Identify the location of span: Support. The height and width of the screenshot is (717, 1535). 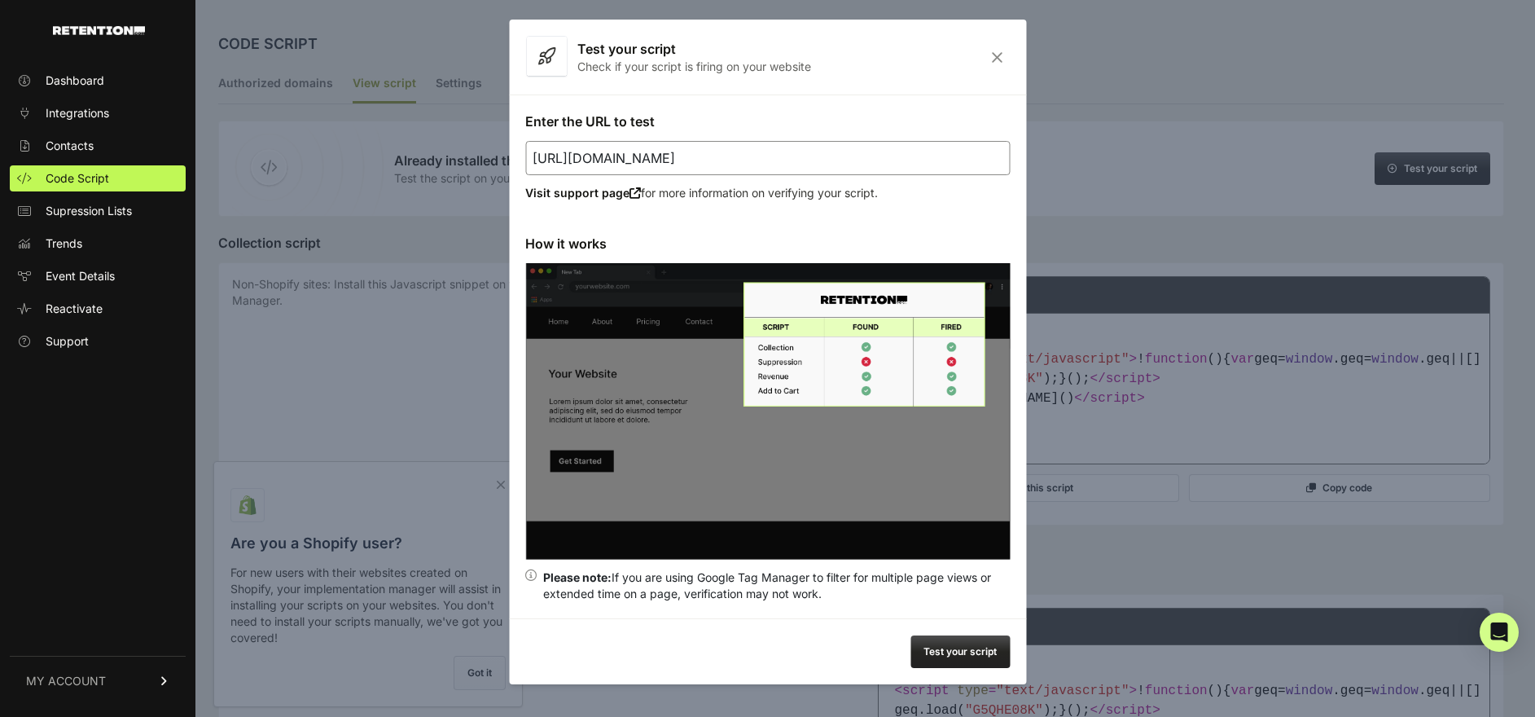
(67, 341).